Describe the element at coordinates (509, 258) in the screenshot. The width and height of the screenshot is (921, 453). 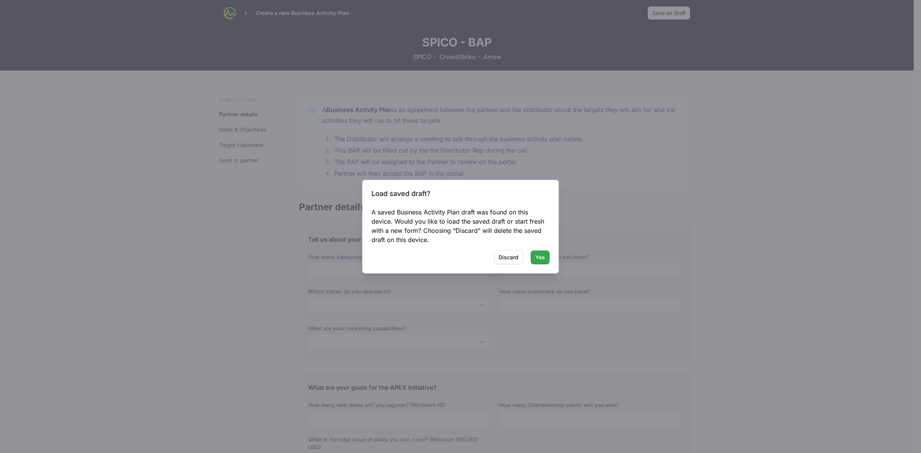
I see `button: Discard` at that location.